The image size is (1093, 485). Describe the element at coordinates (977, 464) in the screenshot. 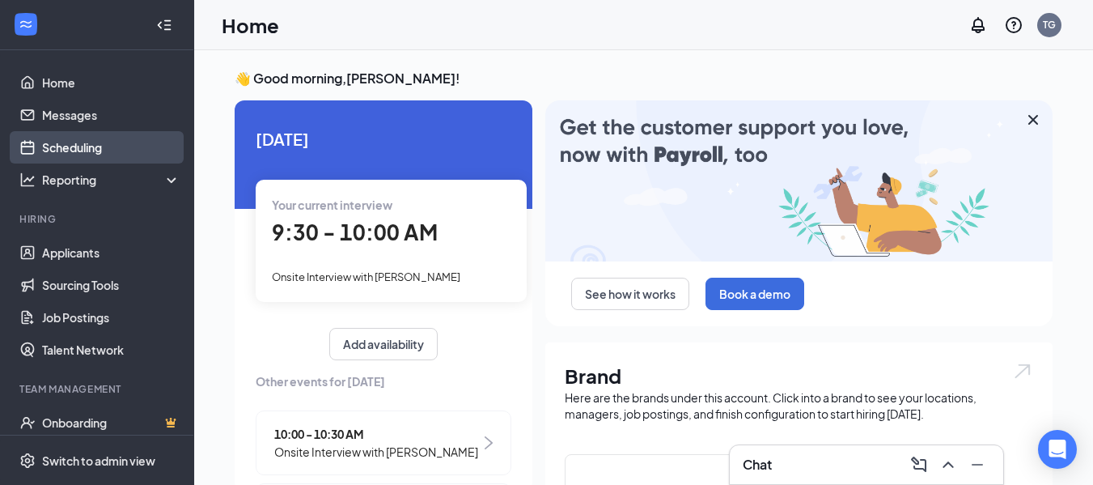

I see `button: Minimize` at that location.